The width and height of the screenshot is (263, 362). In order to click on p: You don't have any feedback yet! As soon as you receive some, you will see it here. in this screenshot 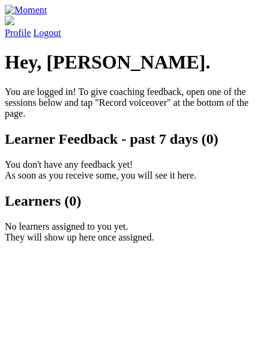, I will do `click(132, 170)`.